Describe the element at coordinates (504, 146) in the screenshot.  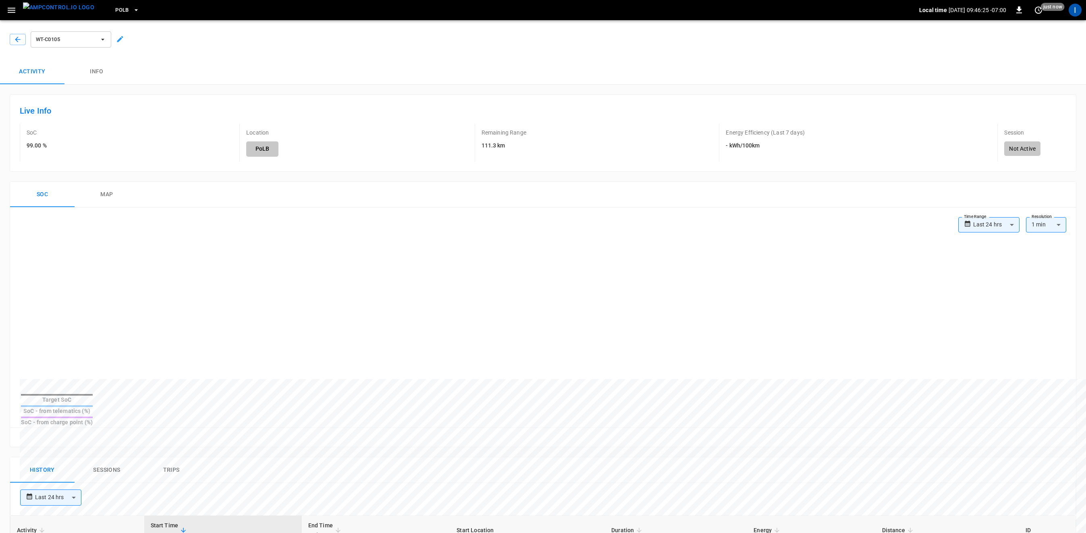
I see `h6: 111.3 km` at that location.